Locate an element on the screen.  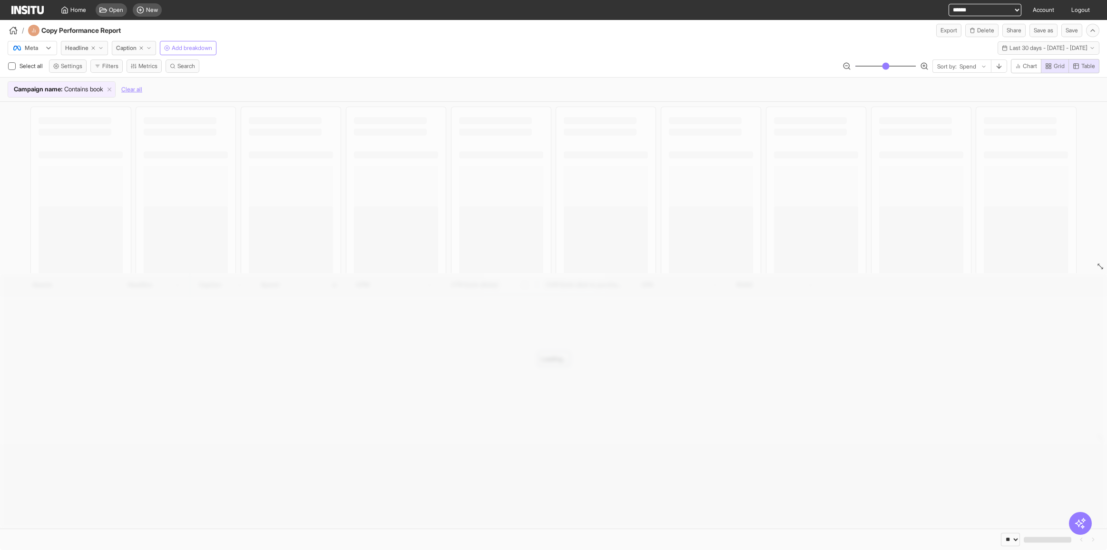
span: Chart is located at coordinates (1030, 66).